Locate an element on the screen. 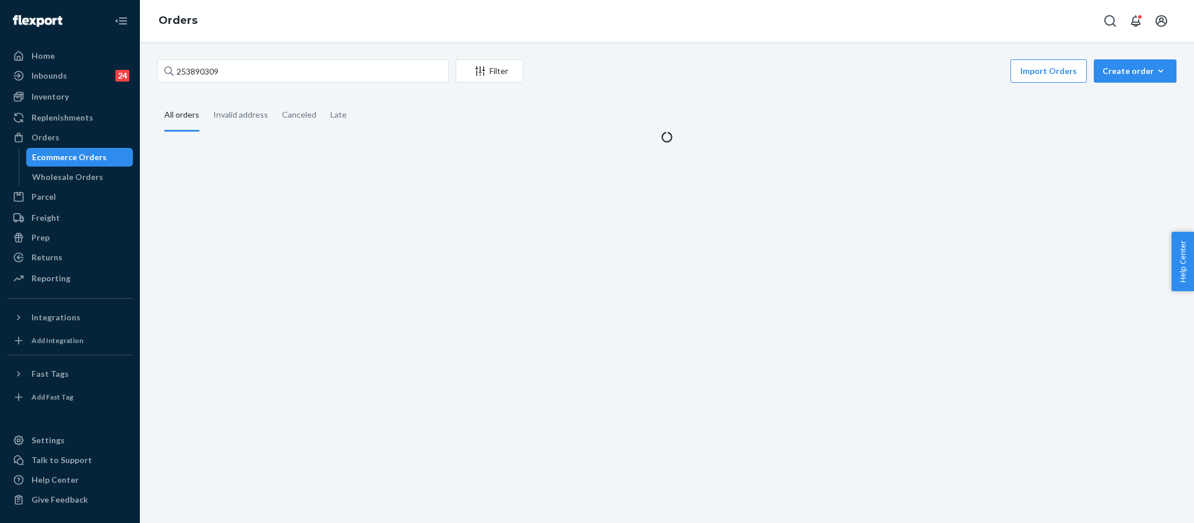  a: Inbounds24 is located at coordinates (70, 76).